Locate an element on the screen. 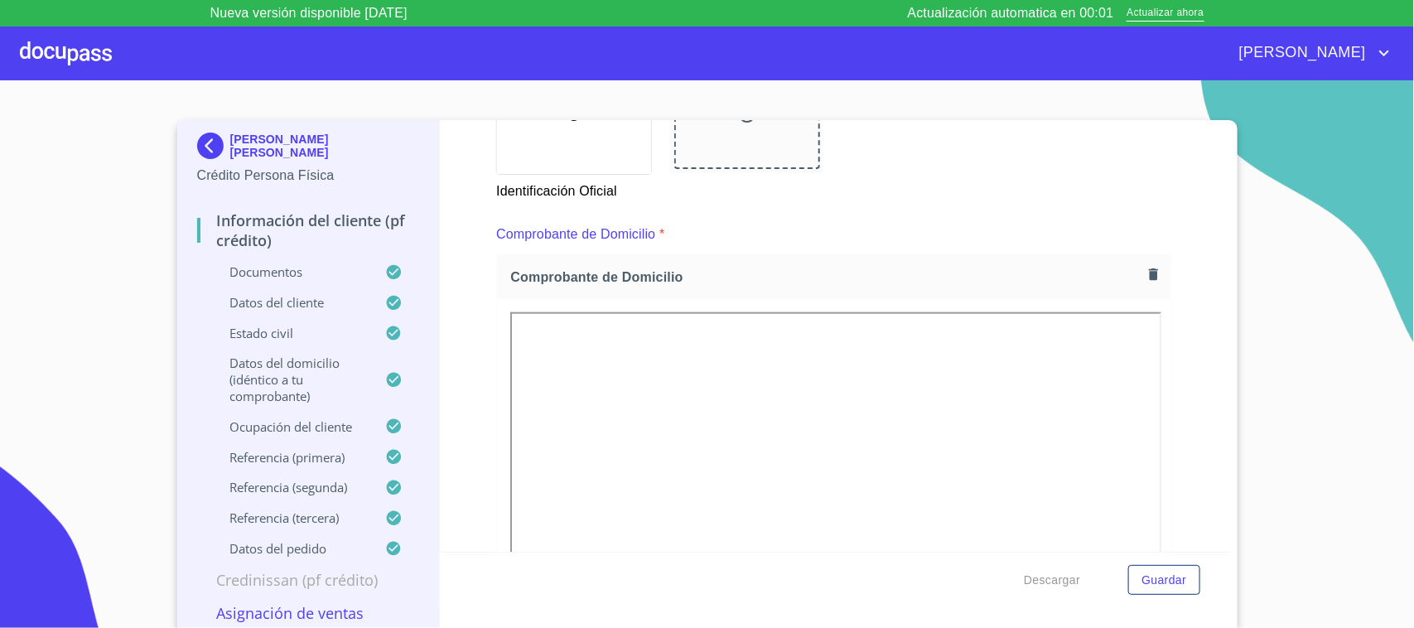 This screenshot has height=628, width=1414. button: Descargar is located at coordinates (1052, 580).